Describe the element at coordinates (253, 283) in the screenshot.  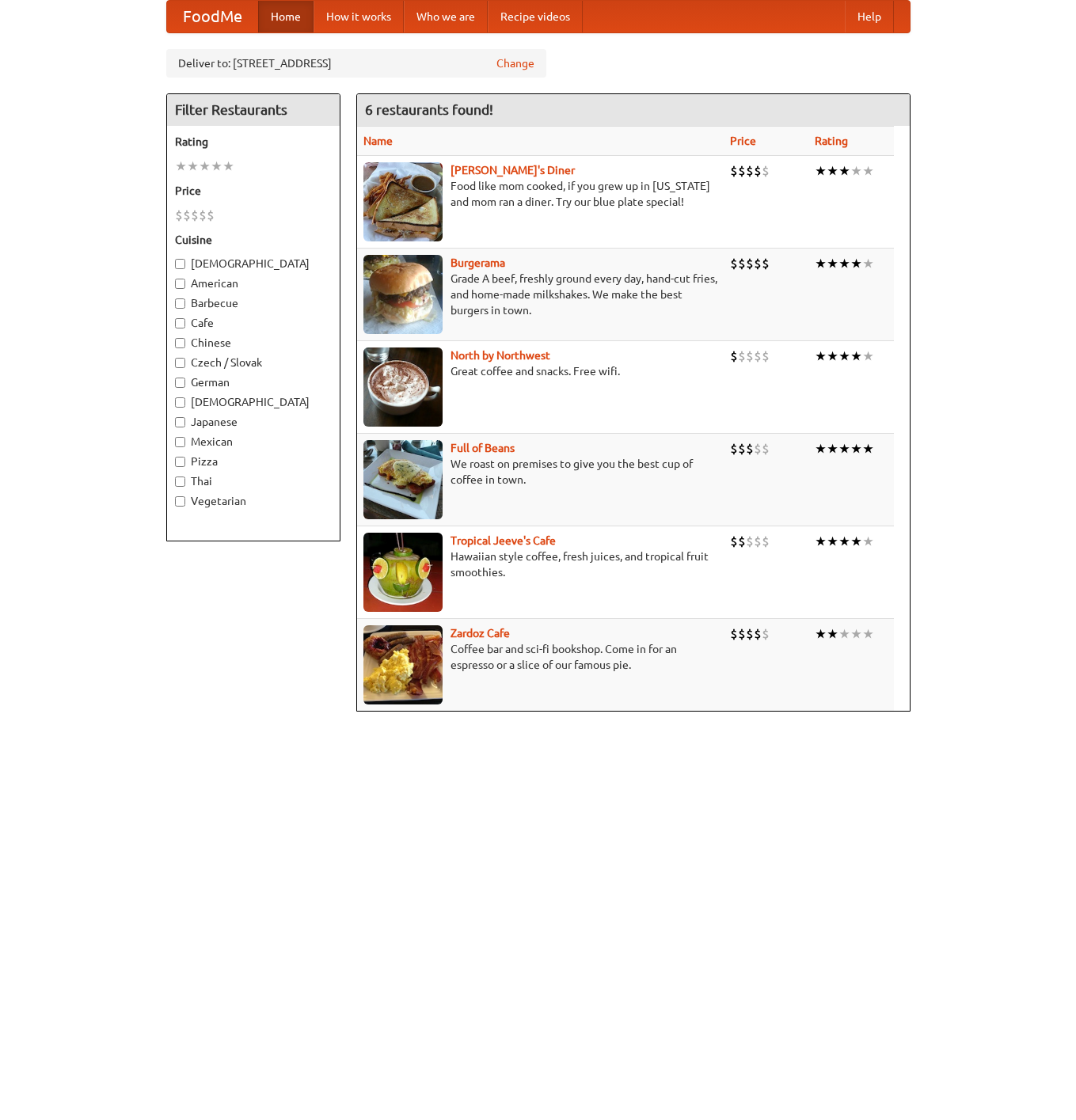
I see `label: American` at that location.